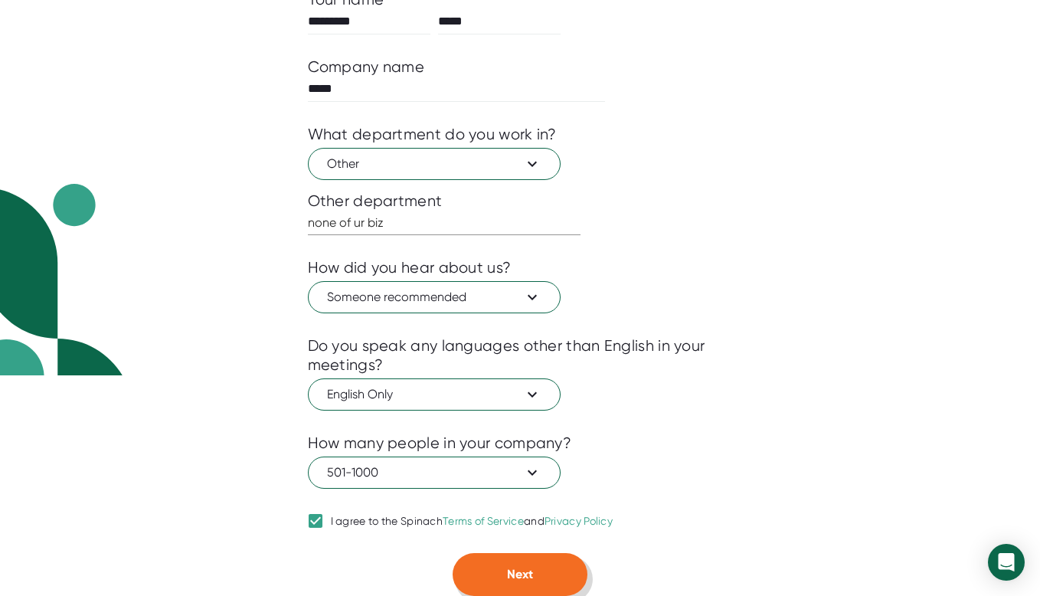 This screenshot has height=596, width=1040. What do you see at coordinates (434, 394) in the screenshot?
I see `span: English Only` at bounding box center [434, 394].